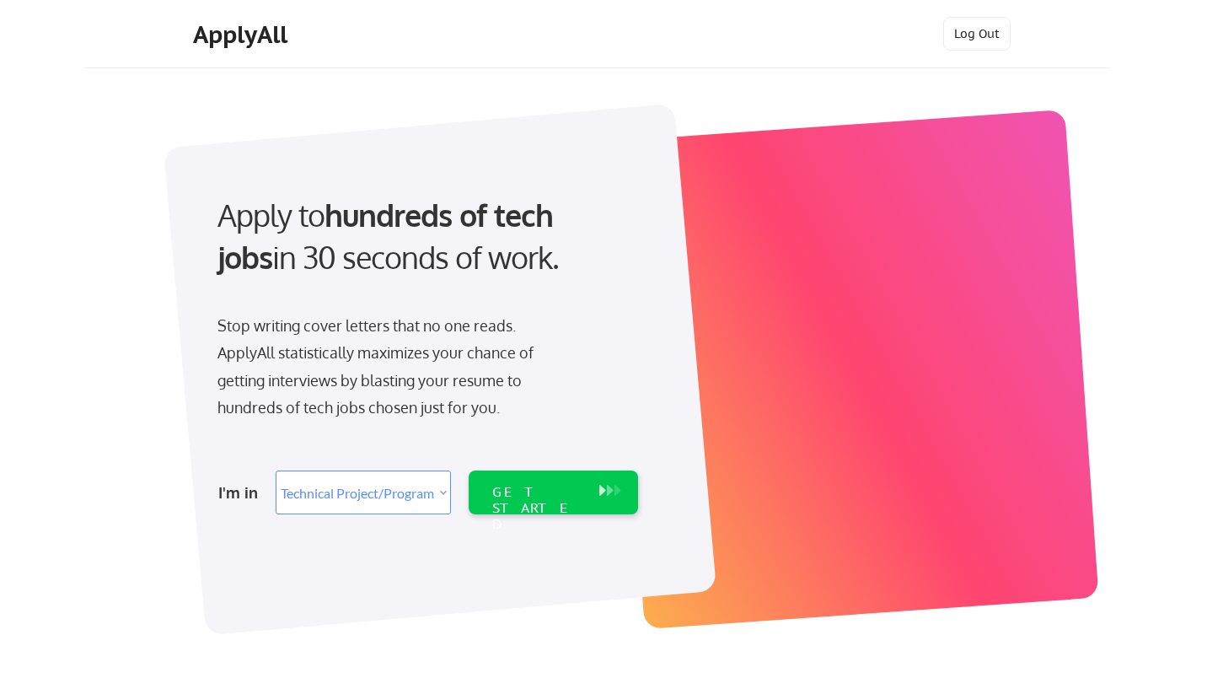  I want to click on button: Log Out, so click(977, 34).